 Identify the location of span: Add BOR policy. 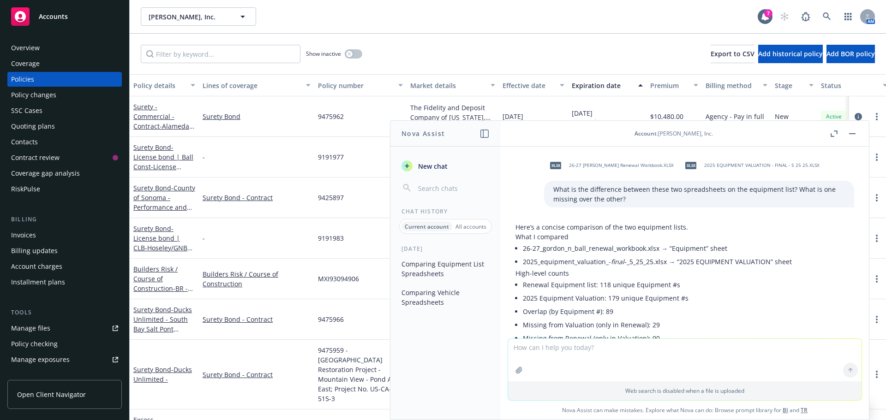
(850, 54).